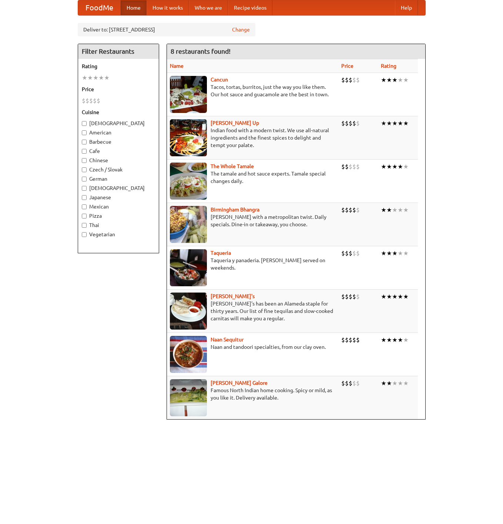  Describe the element at coordinates (118, 216) in the screenshot. I see `label: Pizza` at that location.